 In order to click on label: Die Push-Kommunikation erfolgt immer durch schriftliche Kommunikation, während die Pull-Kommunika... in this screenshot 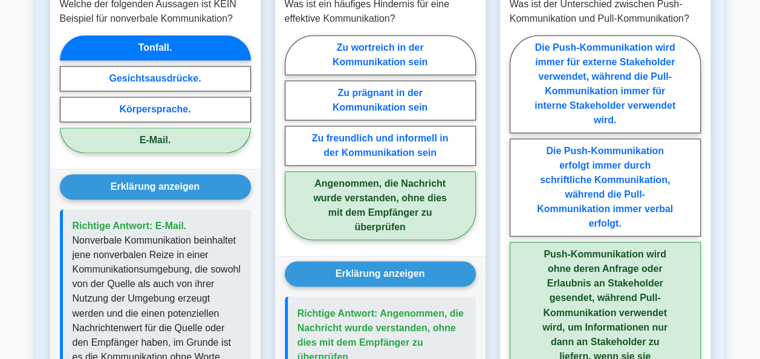, I will do `click(606, 188)`.